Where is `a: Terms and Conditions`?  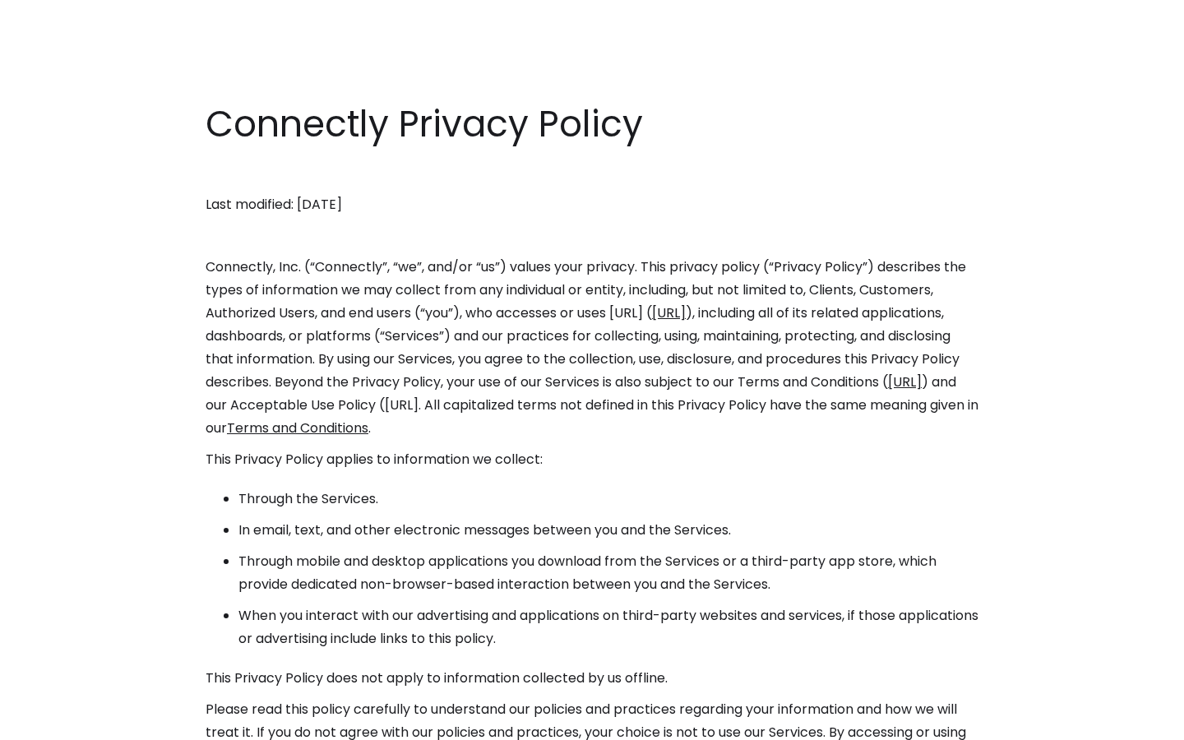 a: Terms and Conditions is located at coordinates (298, 428).